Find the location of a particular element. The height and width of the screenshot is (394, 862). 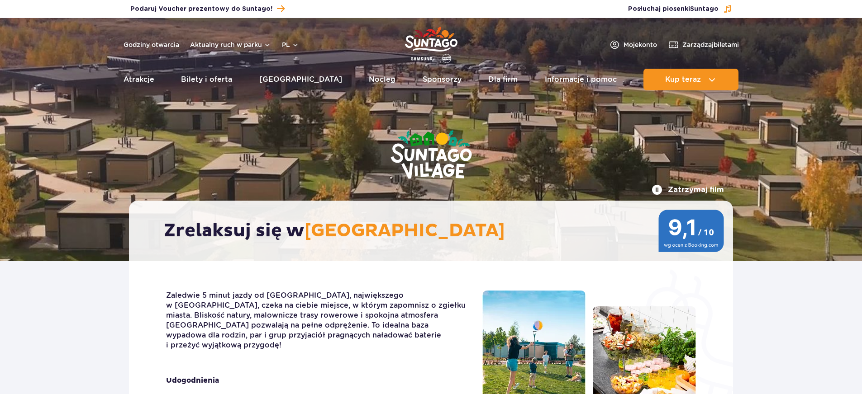

span: Suntago is located at coordinates (704, 9).